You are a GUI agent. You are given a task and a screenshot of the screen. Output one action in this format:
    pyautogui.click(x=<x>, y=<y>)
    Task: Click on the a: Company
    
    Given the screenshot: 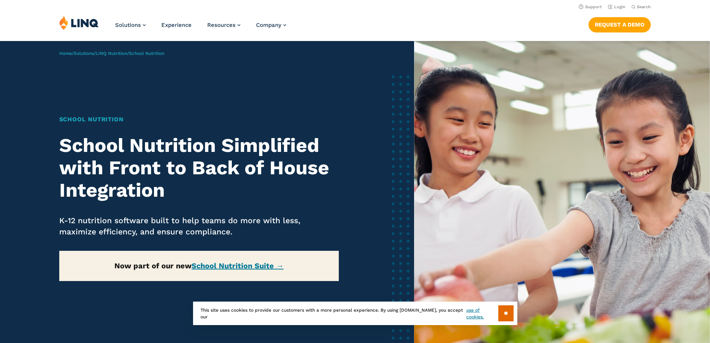 What is the action you would take?
    pyautogui.click(x=271, y=25)
    